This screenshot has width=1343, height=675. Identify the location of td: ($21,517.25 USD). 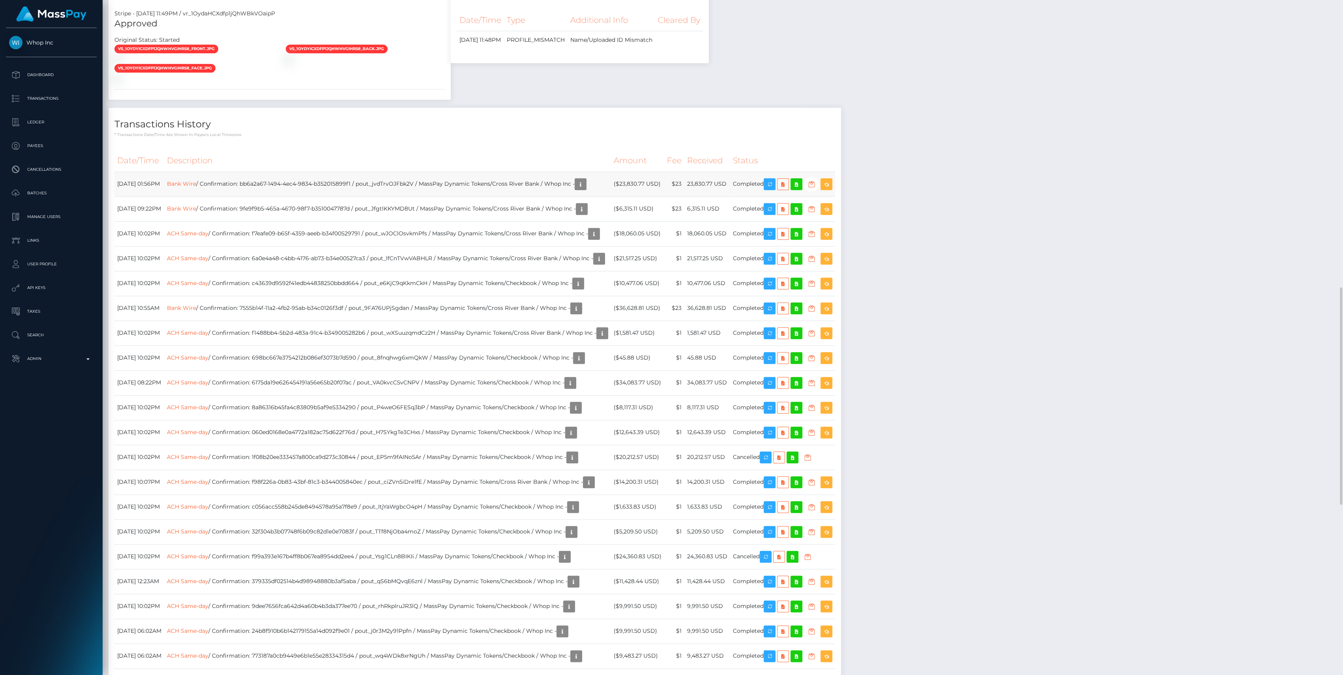
(637, 258).